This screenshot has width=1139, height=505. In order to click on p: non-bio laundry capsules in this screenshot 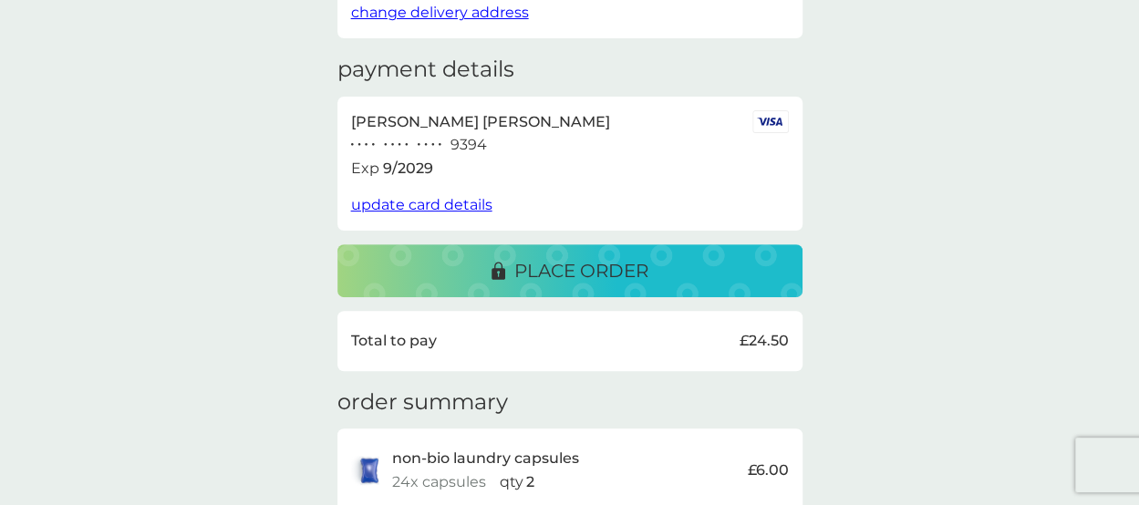, I will do `click(485, 459)`.